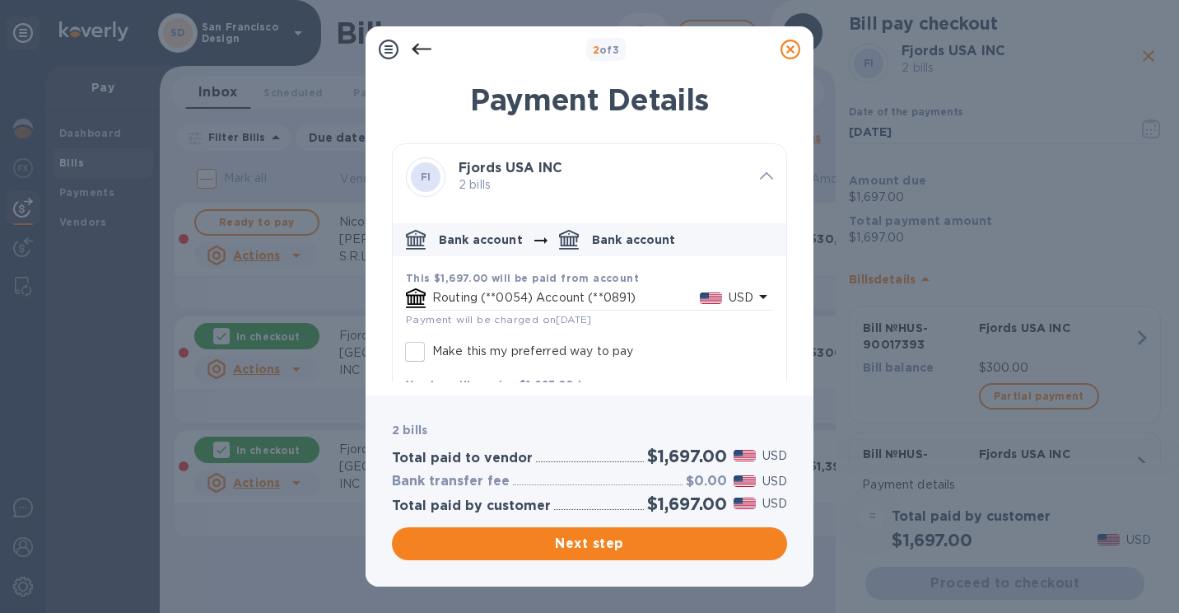 The image size is (1179, 613). What do you see at coordinates (589, 543) in the screenshot?
I see `span: Next step` at bounding box center [589, 543].